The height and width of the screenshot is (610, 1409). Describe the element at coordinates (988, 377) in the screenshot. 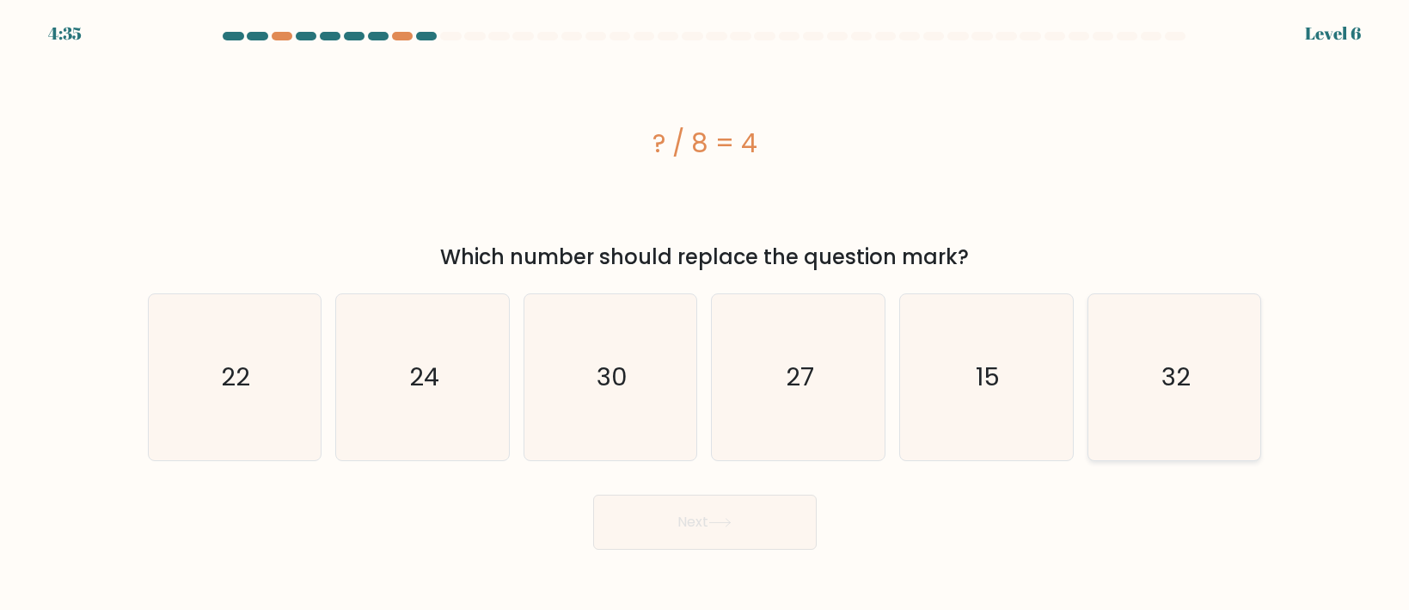

I see `text: 15` at that location.